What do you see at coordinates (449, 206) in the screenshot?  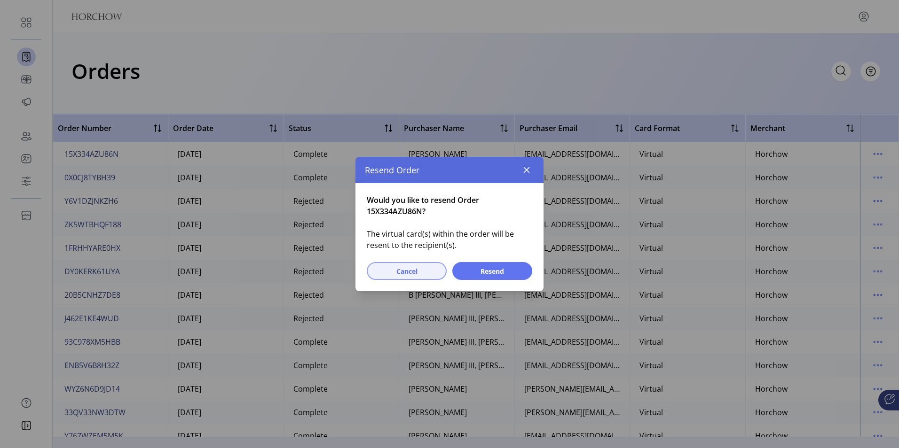 I see `span: Would you like to resend Order 15X334AZU86N?` at bounding box center [449, 206].